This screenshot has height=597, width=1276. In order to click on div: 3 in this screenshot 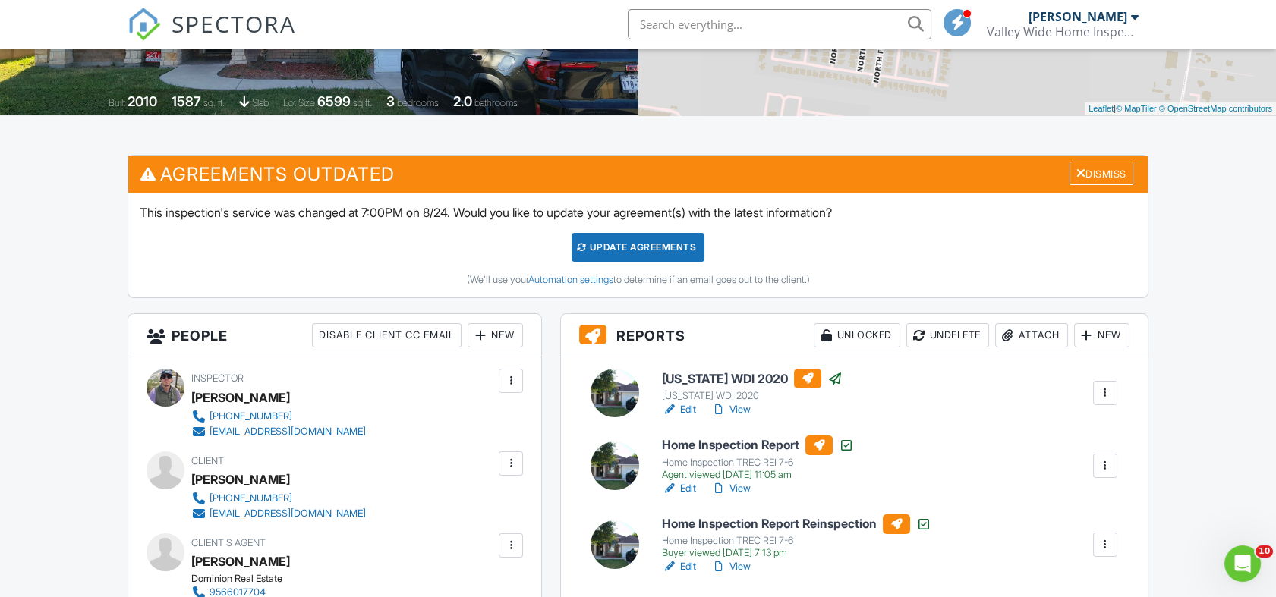, I will do `click(390, 101)`.